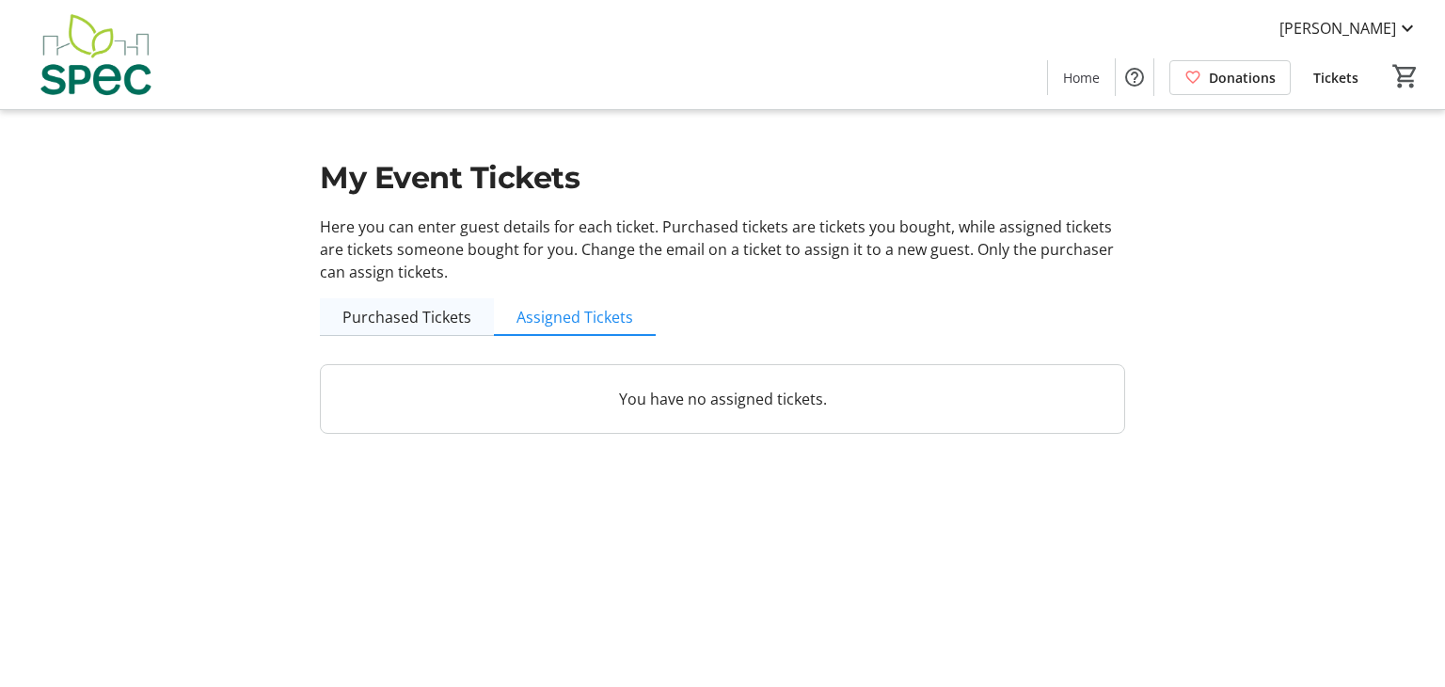  What do you see at coordinates (1230, 77) in the screenshot?
I see `a: Donations` at bounding box center [1230, 77].